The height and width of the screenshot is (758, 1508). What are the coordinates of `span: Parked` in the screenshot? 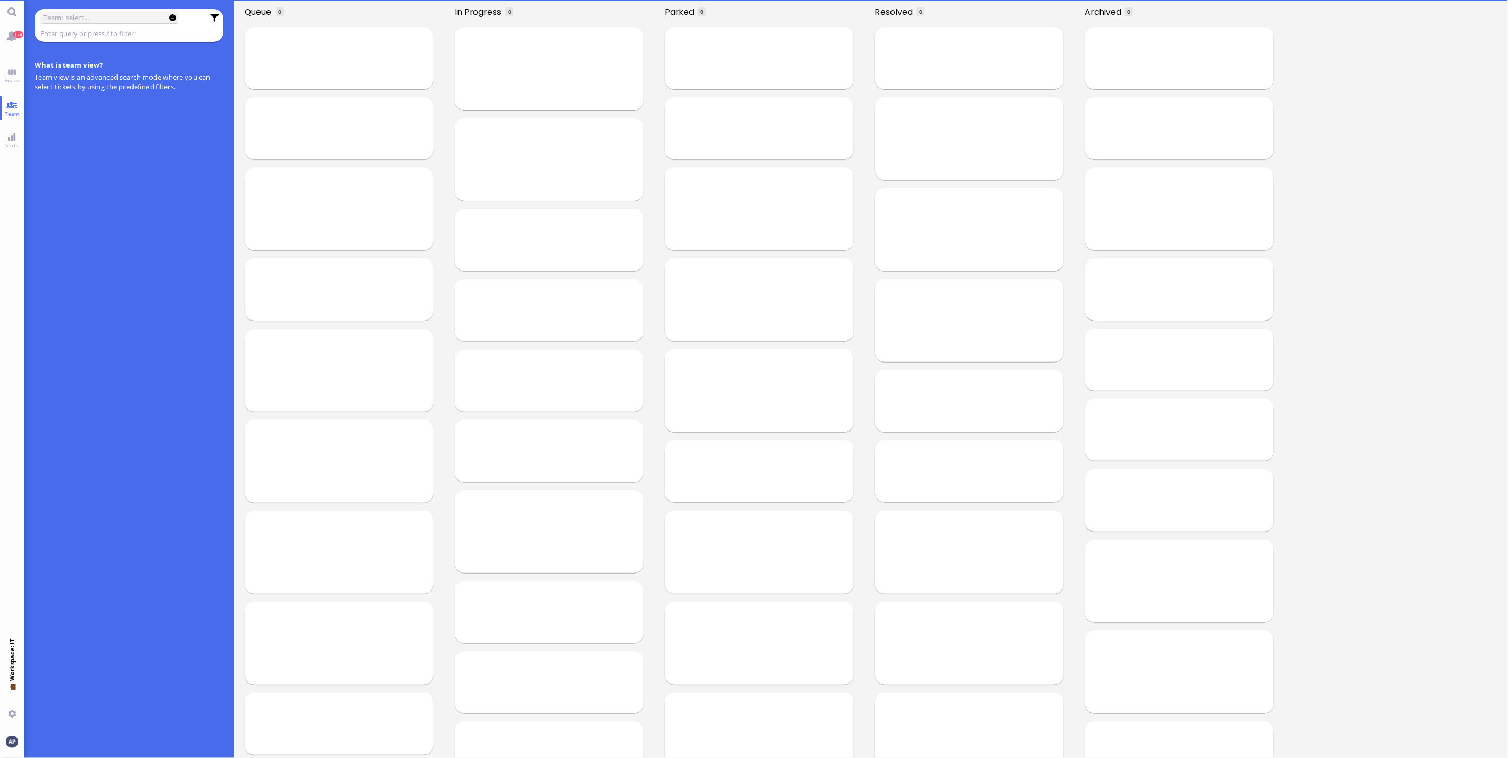 It's located at (681, 12).